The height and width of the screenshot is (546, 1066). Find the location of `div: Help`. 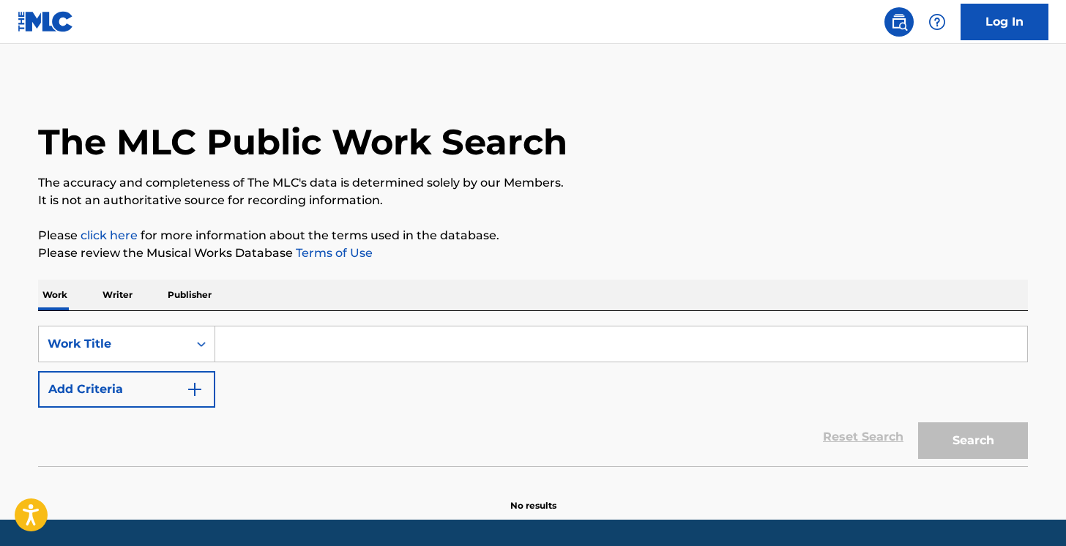

div: Help is located at coordinates (937, 22).